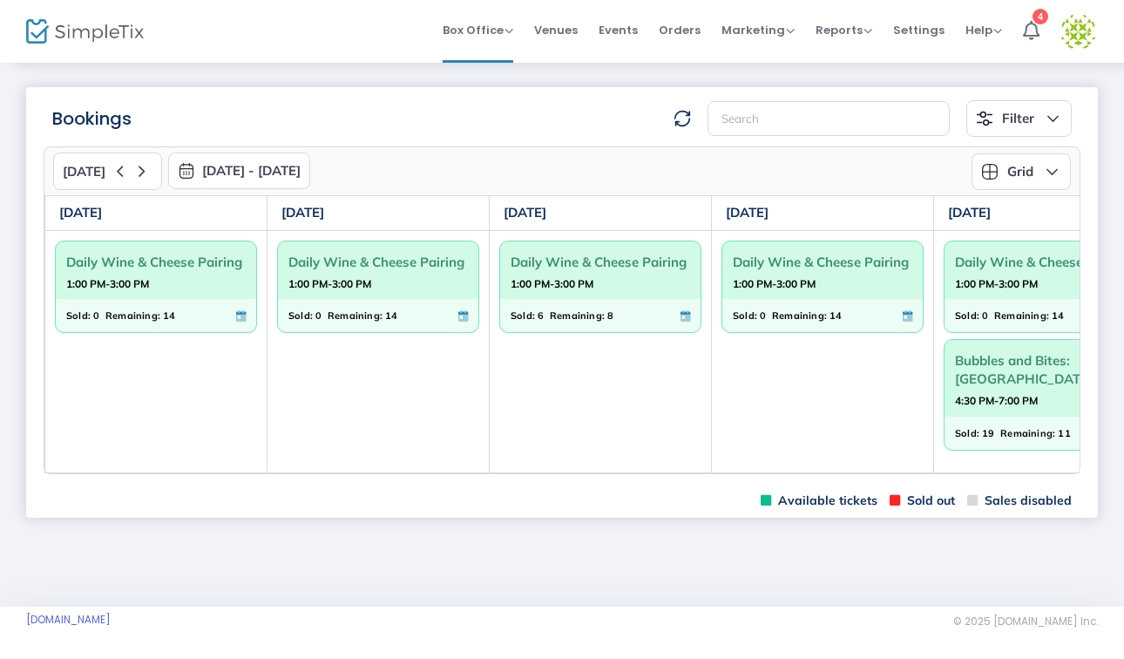 This screenshot has width=1124, height=659. What do you see at coordinates (988, 433) in the screenshot?
I see `span: 19` at bounding box center [988, 433].